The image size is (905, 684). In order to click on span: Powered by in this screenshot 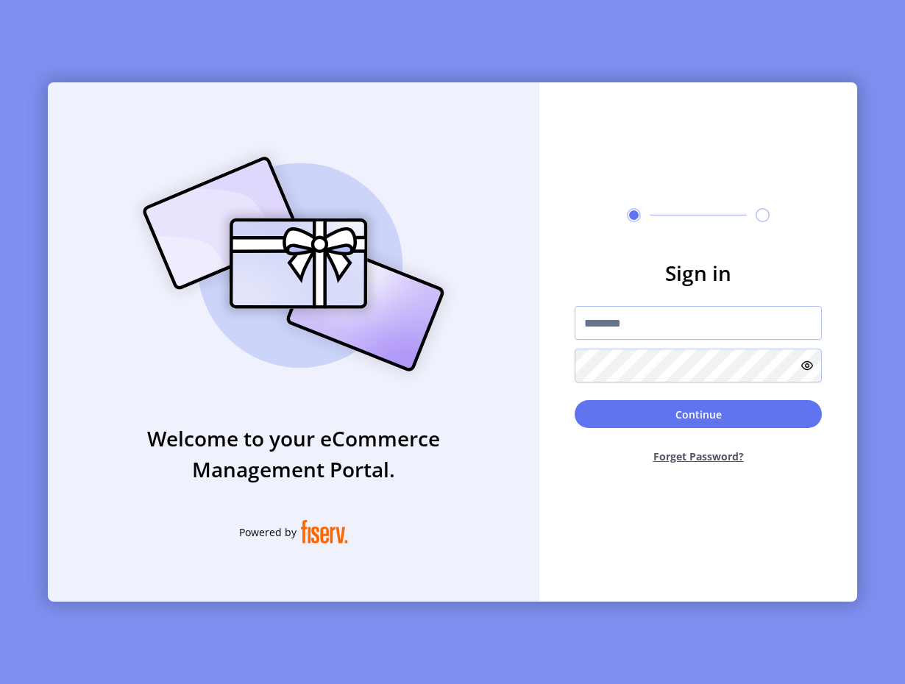, I will do `click(268, 532)`.